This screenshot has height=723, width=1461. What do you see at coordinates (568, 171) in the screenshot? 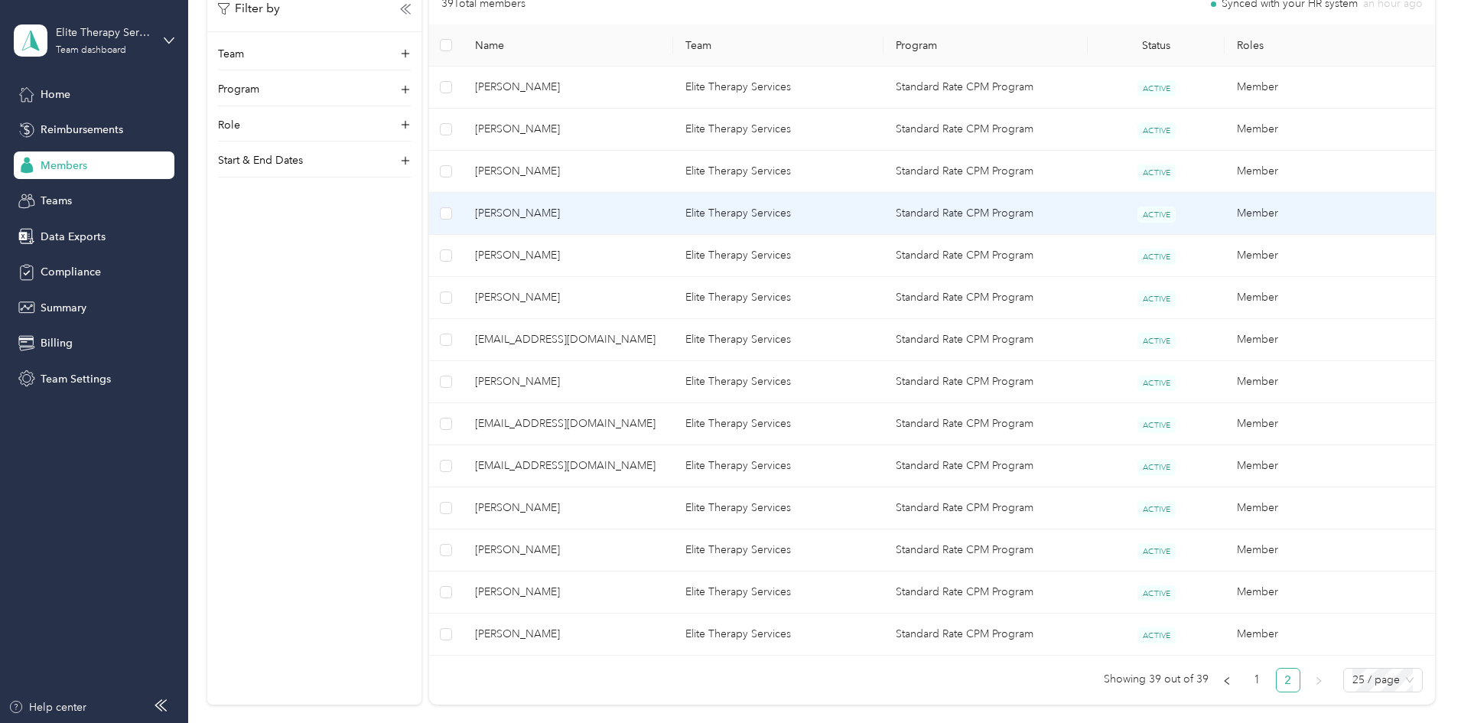
I see `td: Nicole Ashby` at bounding box center [568, 171].